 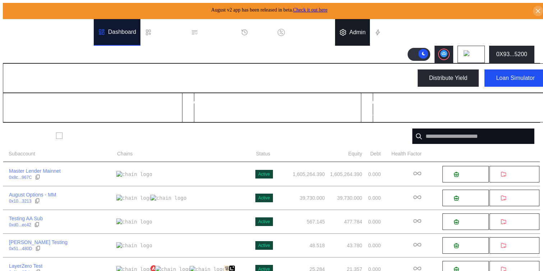 What do you see at coordinates (212, 32) in the screenshot?
I see `a: Permissions` at bounding box center [212, 32].